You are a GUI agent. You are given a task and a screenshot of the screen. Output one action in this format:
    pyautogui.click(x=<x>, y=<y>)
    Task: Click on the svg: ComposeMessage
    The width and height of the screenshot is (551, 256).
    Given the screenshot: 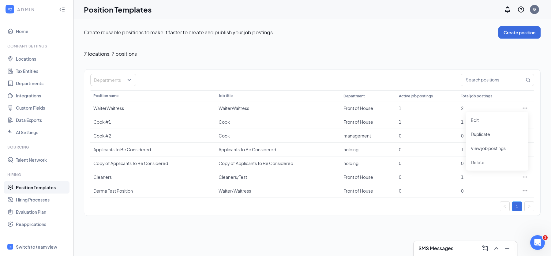 What is the action you would take?
    pyautogui.click(x=485, y=248)
    